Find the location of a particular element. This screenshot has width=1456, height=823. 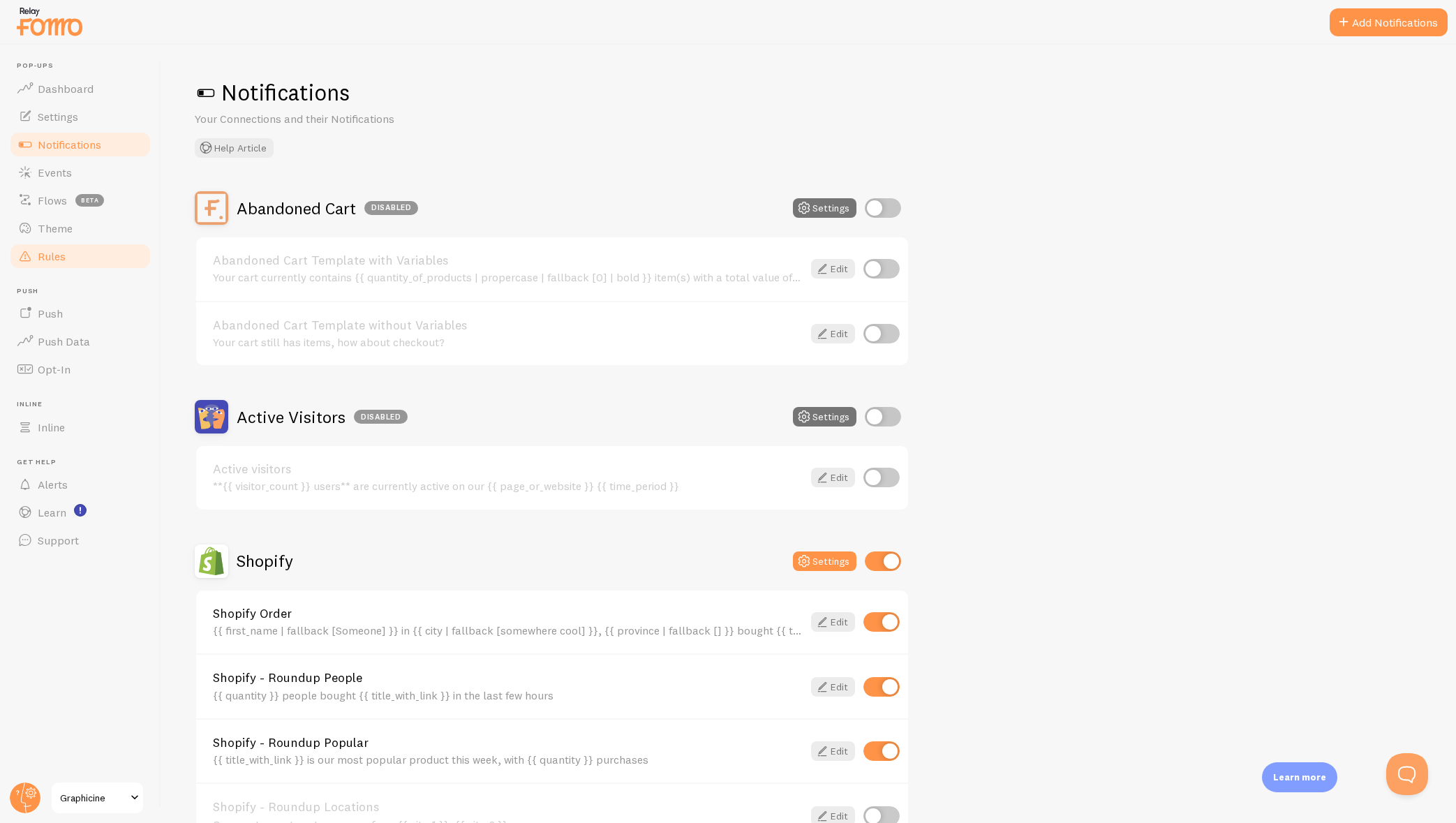

a: Events is located at coordinates (80, 172).